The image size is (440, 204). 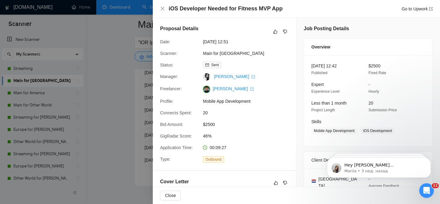 I want to click on span: mail, so click(x=207, y=65).